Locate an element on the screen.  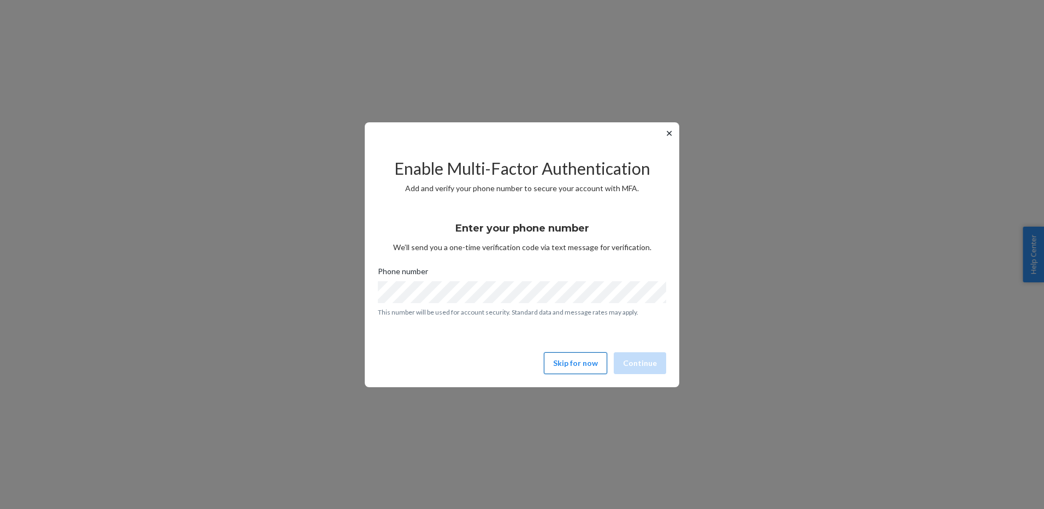
button: Continue is located at coordinates (640, 363).